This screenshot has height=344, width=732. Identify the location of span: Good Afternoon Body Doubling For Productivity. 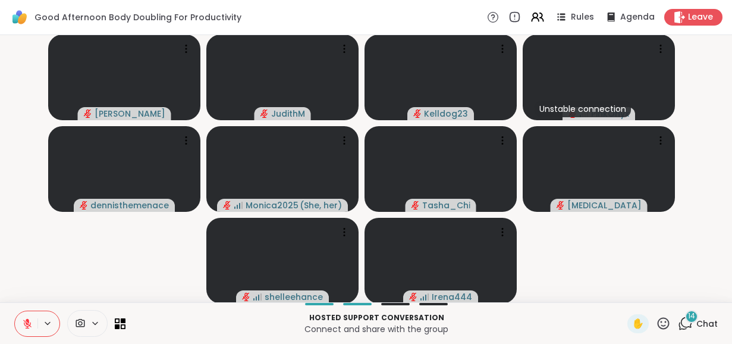
(138, 17).